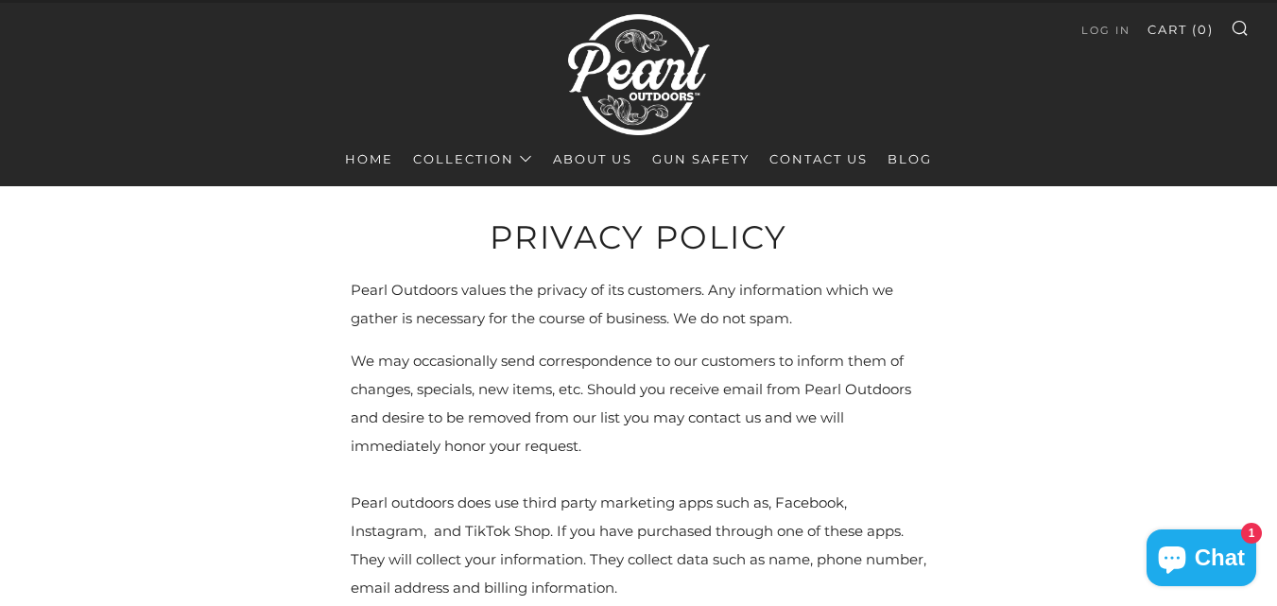 The image size is (1277, 606). Describe the element at coordinates (701, 159) in the screenshot. I see `a: Gun Safety` at that location.